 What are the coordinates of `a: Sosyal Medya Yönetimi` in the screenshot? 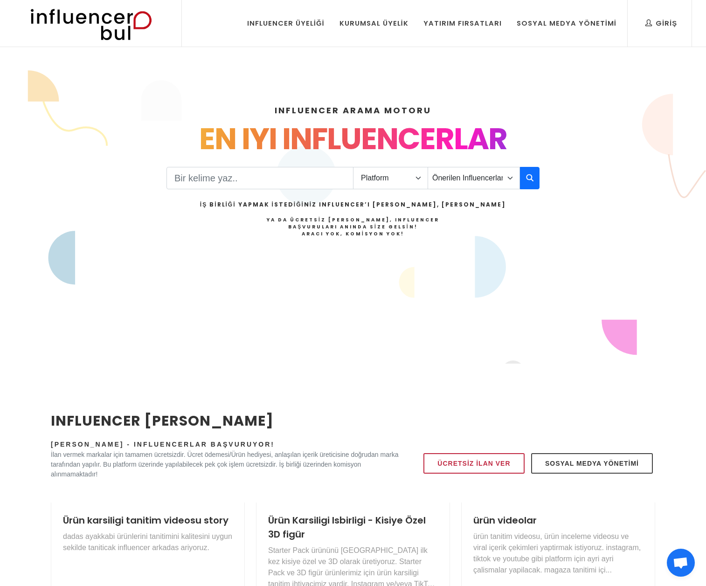 It's located at (592, 464).